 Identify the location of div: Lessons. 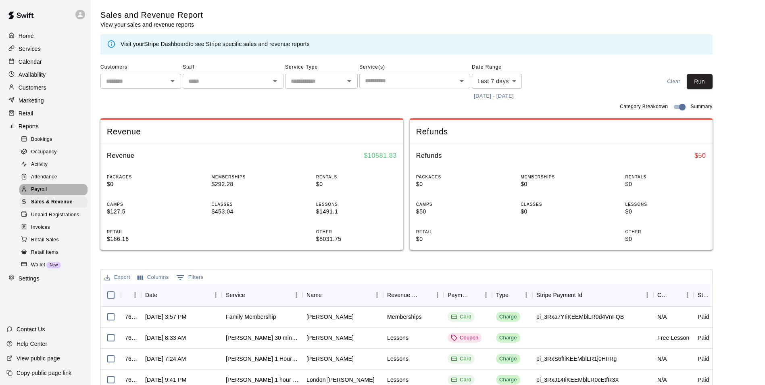
(397, 358).